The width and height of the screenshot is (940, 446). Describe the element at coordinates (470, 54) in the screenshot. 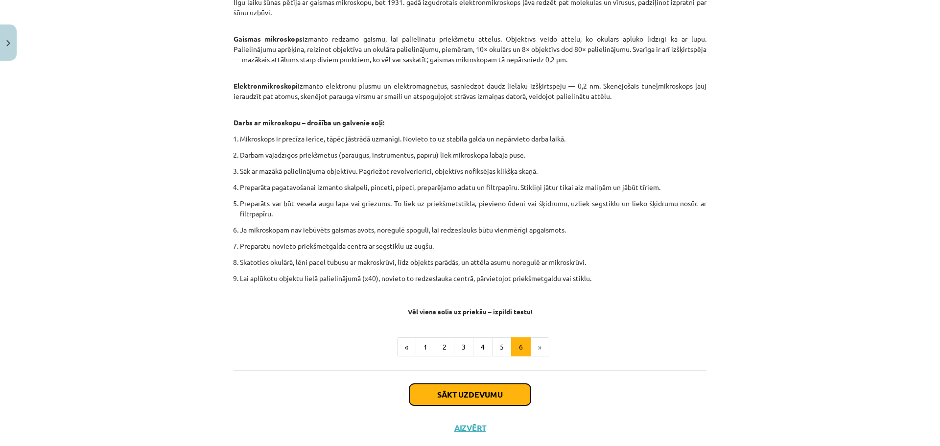

I see `p: izmanto redzamo gaismu, lai palielinātu priekšmetu attēlus. Objektīvs veido attēlu, ko okulārs ap...` at that location.